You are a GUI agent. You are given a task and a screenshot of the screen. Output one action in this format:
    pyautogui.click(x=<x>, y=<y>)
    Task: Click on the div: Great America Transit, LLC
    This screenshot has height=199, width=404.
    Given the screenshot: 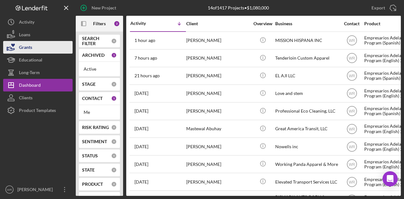 What is the action you would take?
    pyautogui.click(x=307, y=129)
    